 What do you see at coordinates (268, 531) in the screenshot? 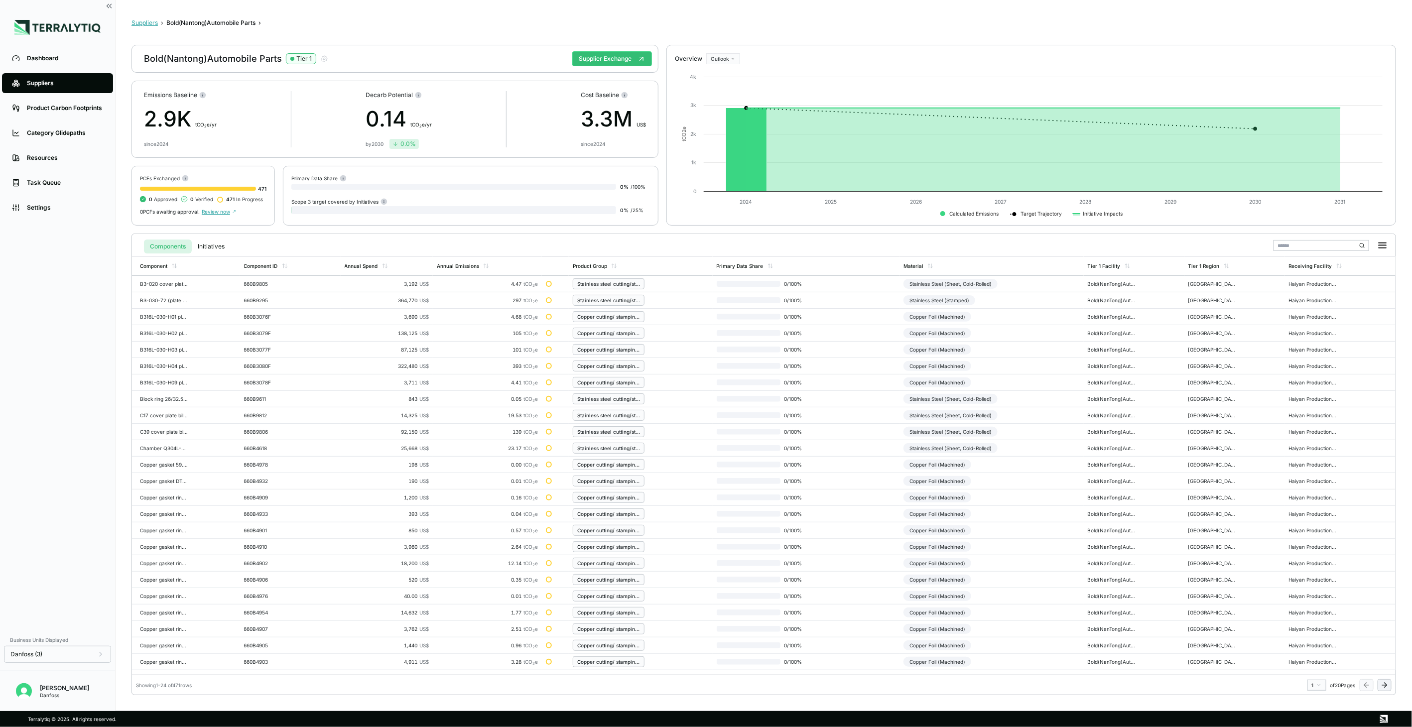
I see `div: 660B4901` at bounding box center [268, 531].